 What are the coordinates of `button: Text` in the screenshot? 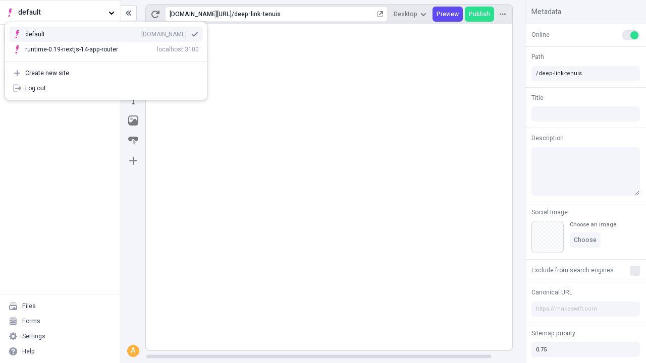 It's located at (133, 100).